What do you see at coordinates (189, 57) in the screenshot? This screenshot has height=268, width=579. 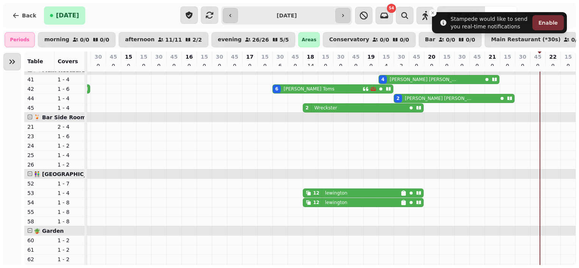 I see `p: 16` at bounding box center [189, 57].